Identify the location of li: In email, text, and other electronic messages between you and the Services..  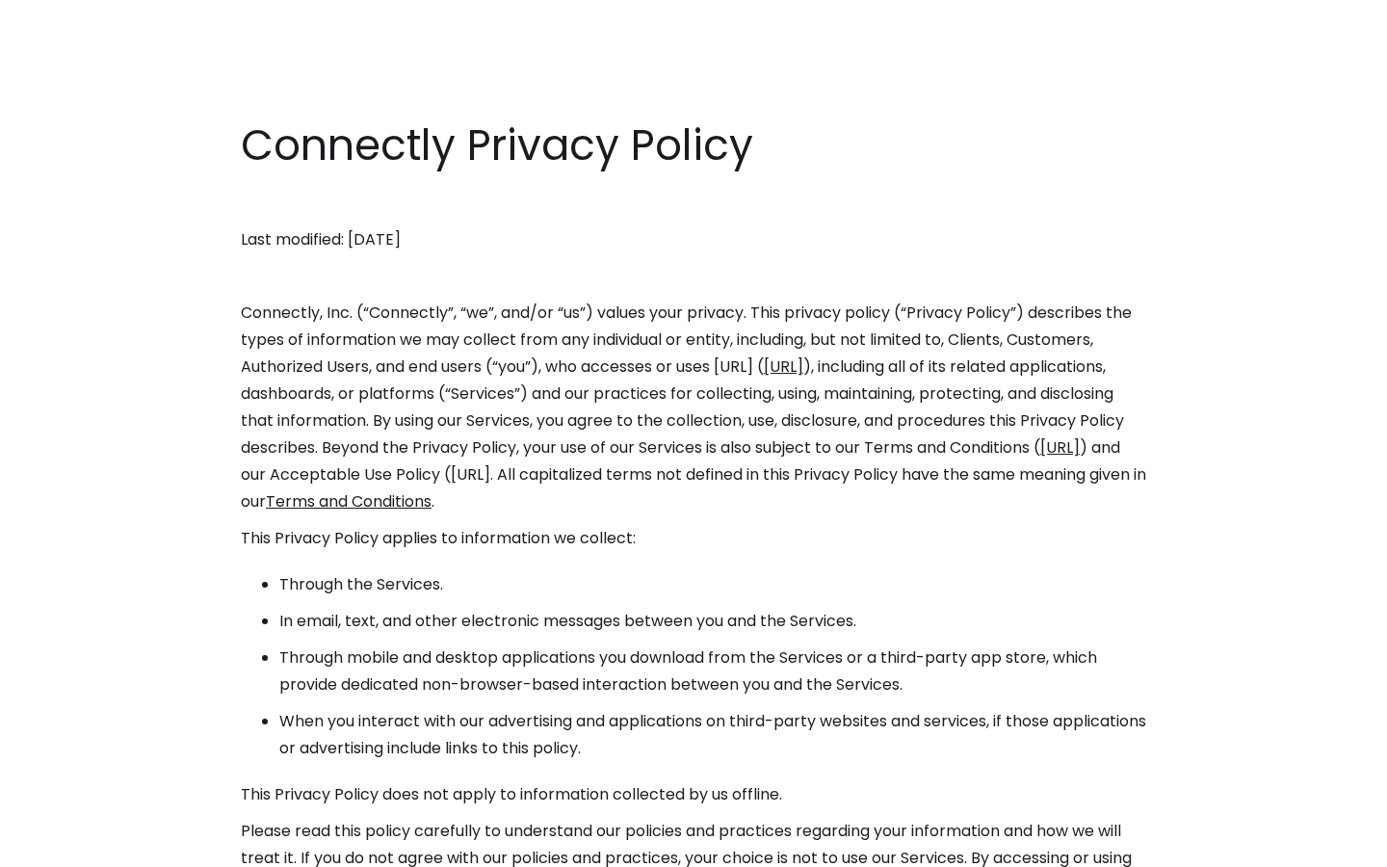
(713, 621).